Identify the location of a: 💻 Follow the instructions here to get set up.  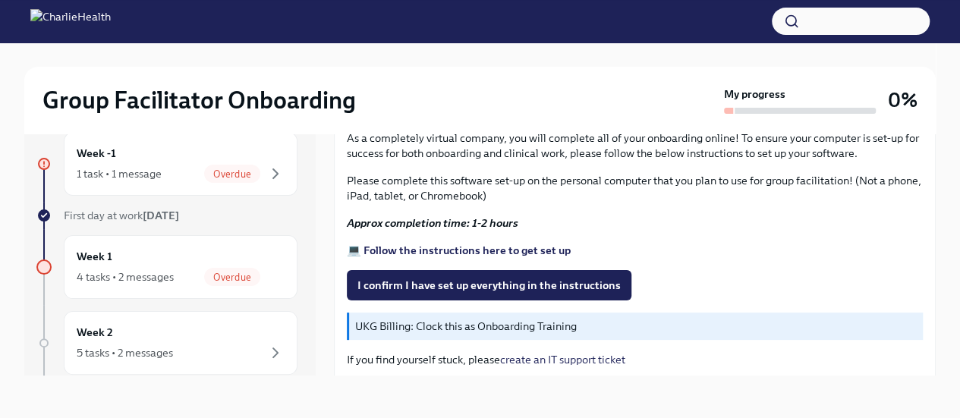
(458, 250).